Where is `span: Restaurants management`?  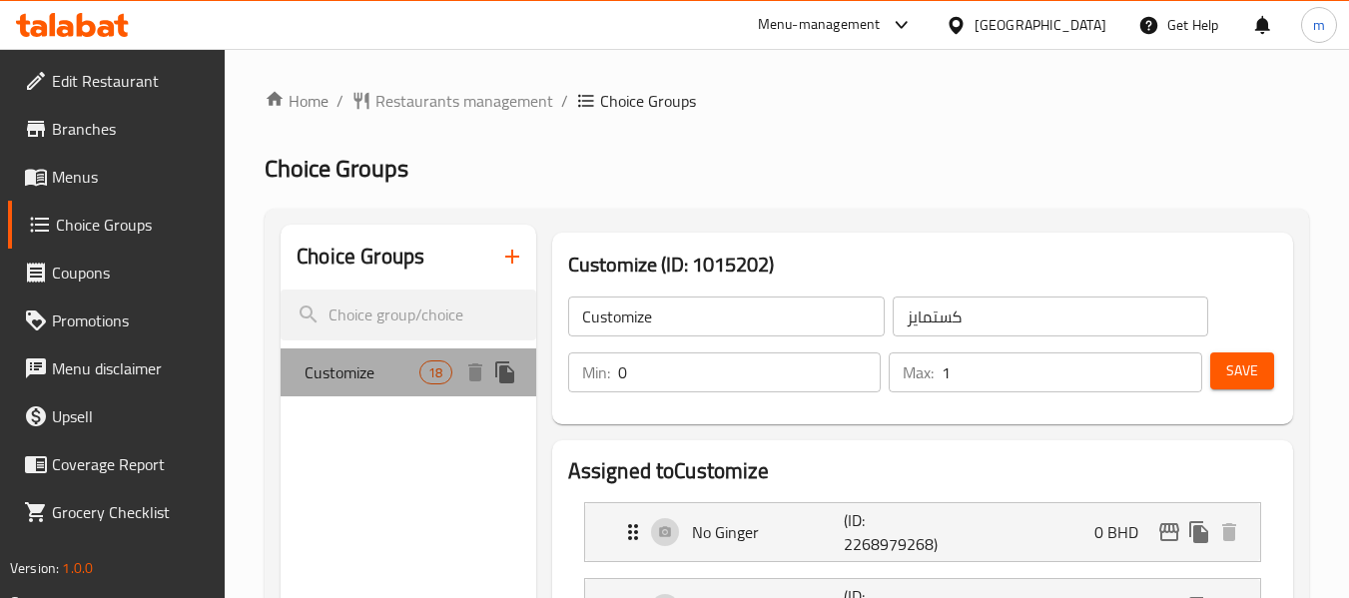
span: Restaurants management is located at coordinates (464, 101).